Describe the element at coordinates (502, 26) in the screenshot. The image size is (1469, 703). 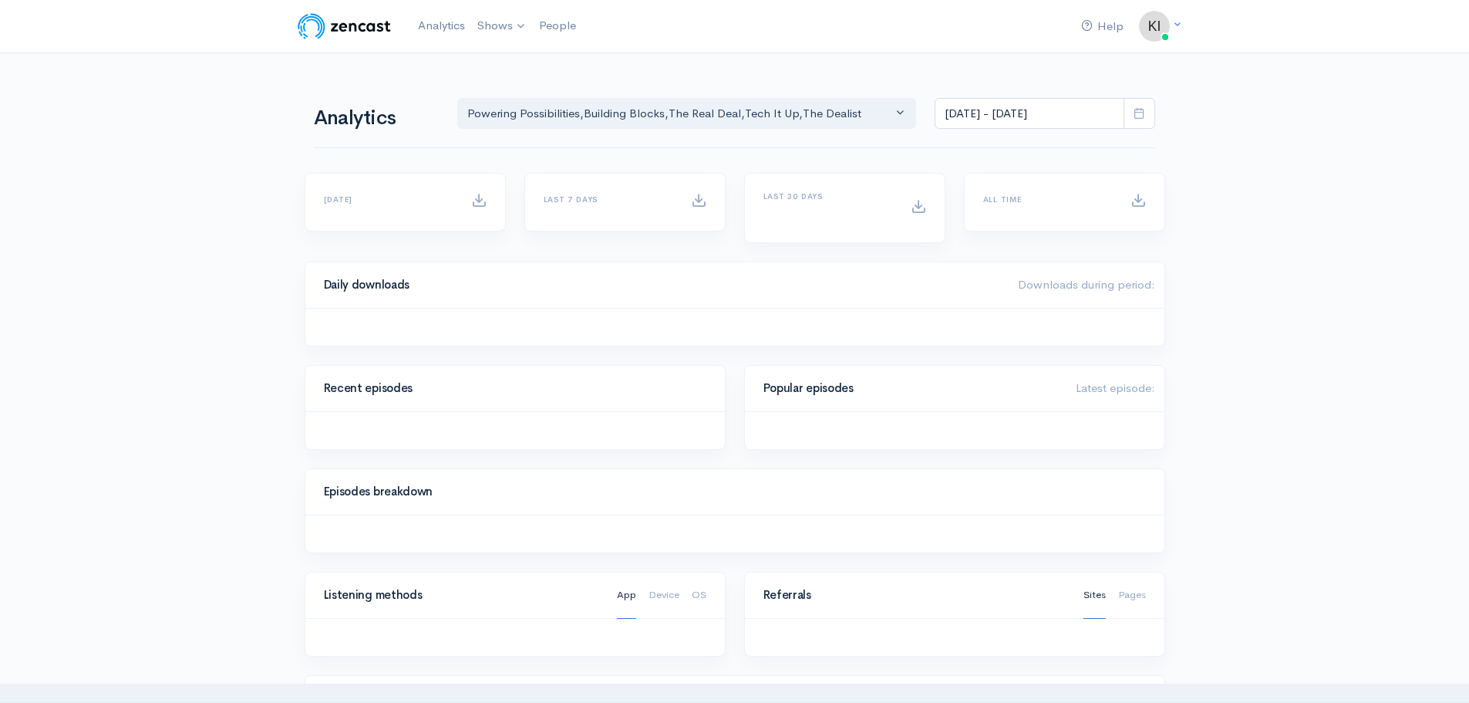
I see `a: Shows` at that location.